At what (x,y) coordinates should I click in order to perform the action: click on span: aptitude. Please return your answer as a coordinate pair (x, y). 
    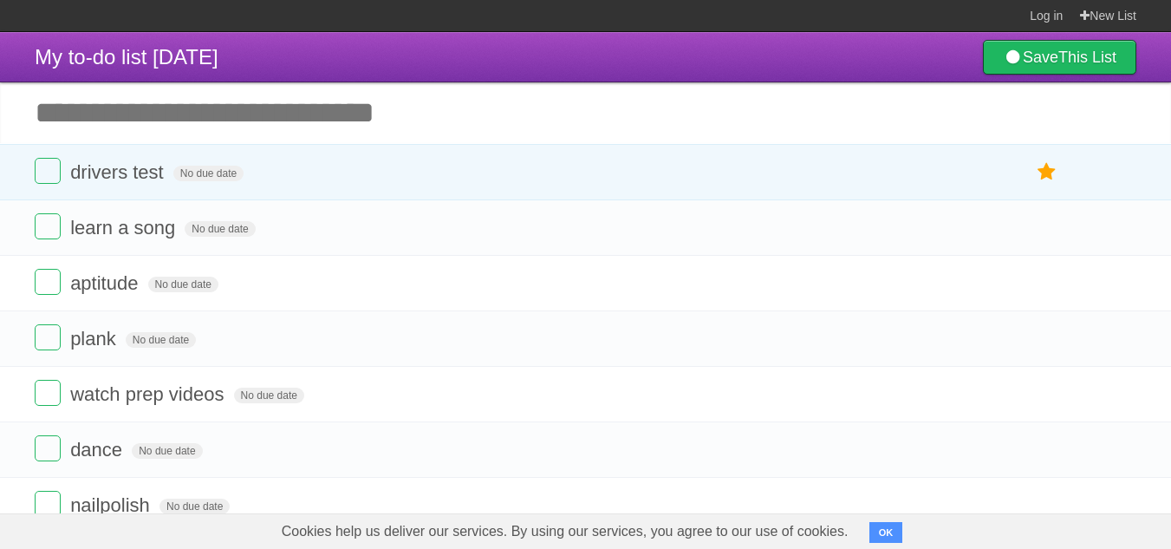
    Looking at the image, I should click on (106, 283).